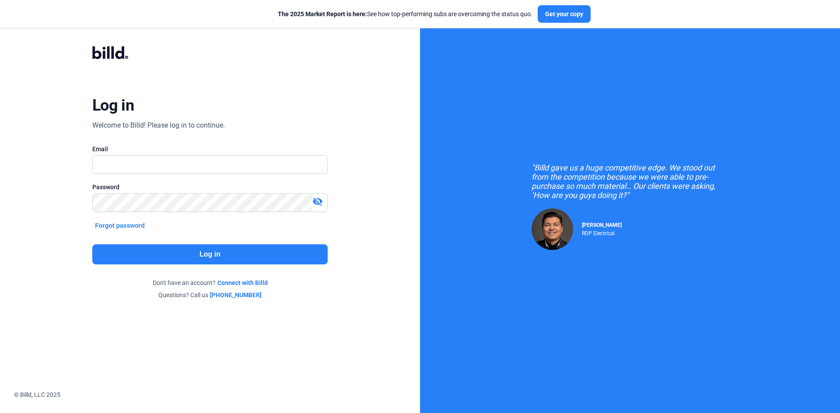 The height and width of the screenshot is (413, 840). Describe the element at coordinates (317, 202) in the screenshot. I see `mat-icon: visibility_off` at that location.